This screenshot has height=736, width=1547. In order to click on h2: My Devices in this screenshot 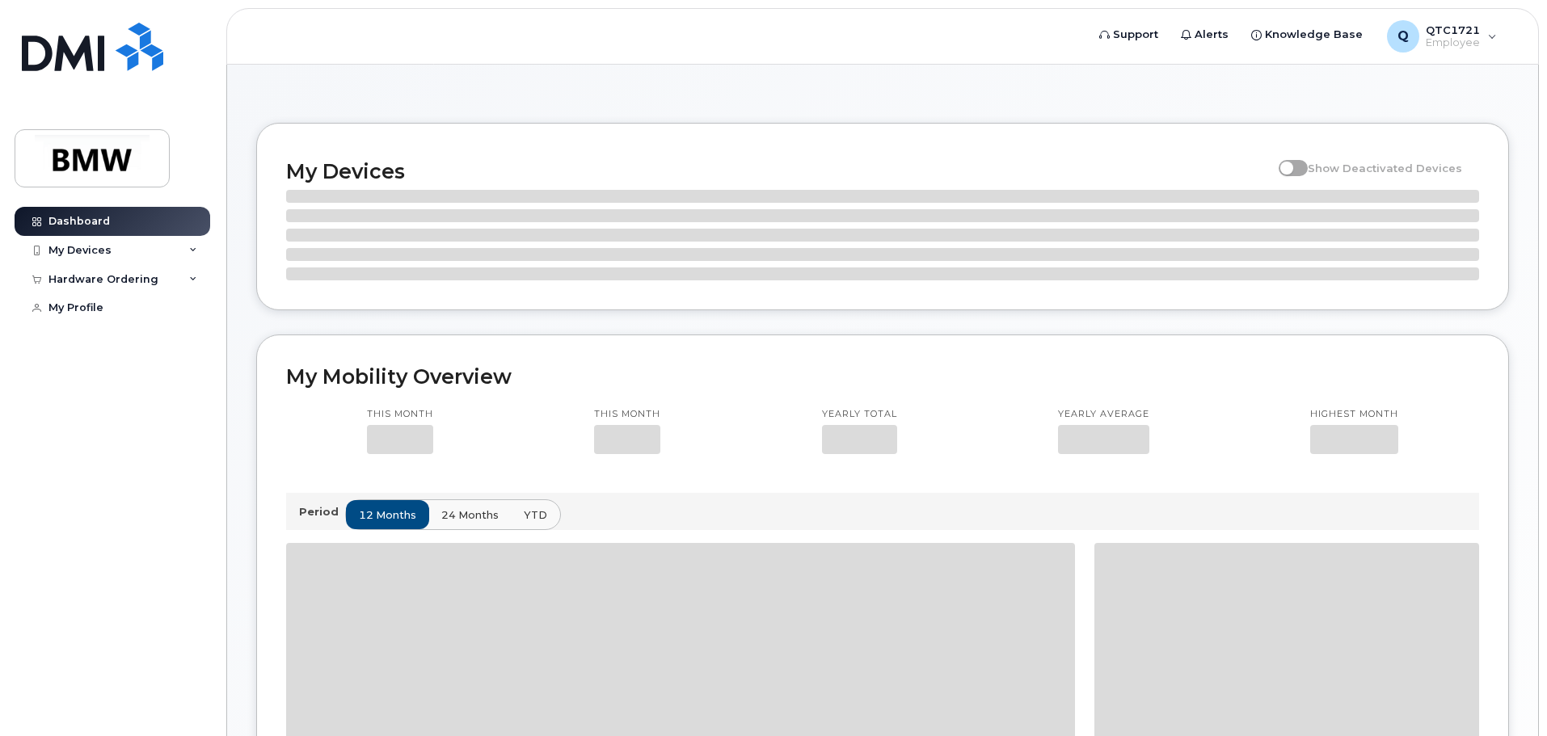, I will do `click(778, 171)`.